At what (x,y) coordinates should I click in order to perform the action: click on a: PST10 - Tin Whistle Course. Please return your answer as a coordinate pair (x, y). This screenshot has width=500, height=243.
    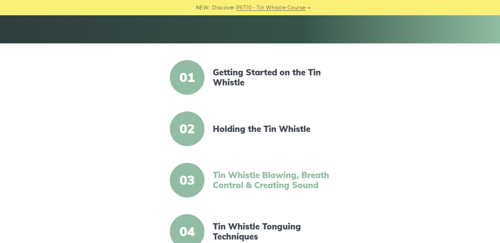
    Looking at the image, I should click on (271, 8).